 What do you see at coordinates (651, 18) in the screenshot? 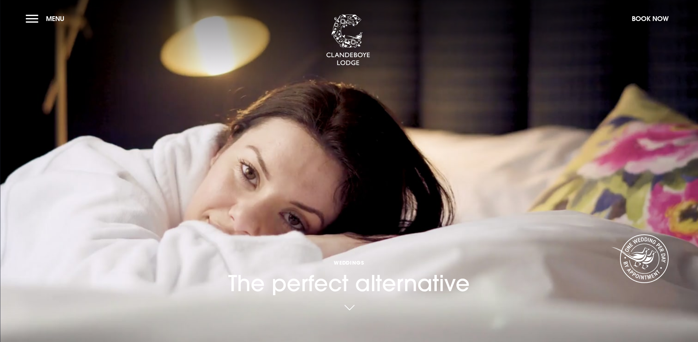
I see `button: Book Now` at bounding box center [651, 18].